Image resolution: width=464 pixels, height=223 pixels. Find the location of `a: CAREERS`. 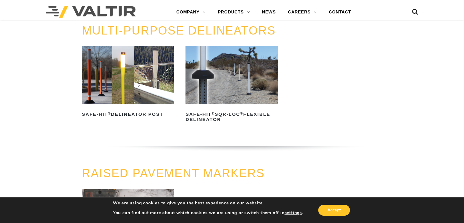

a: CAREERS is located at coordinates (302, 12).